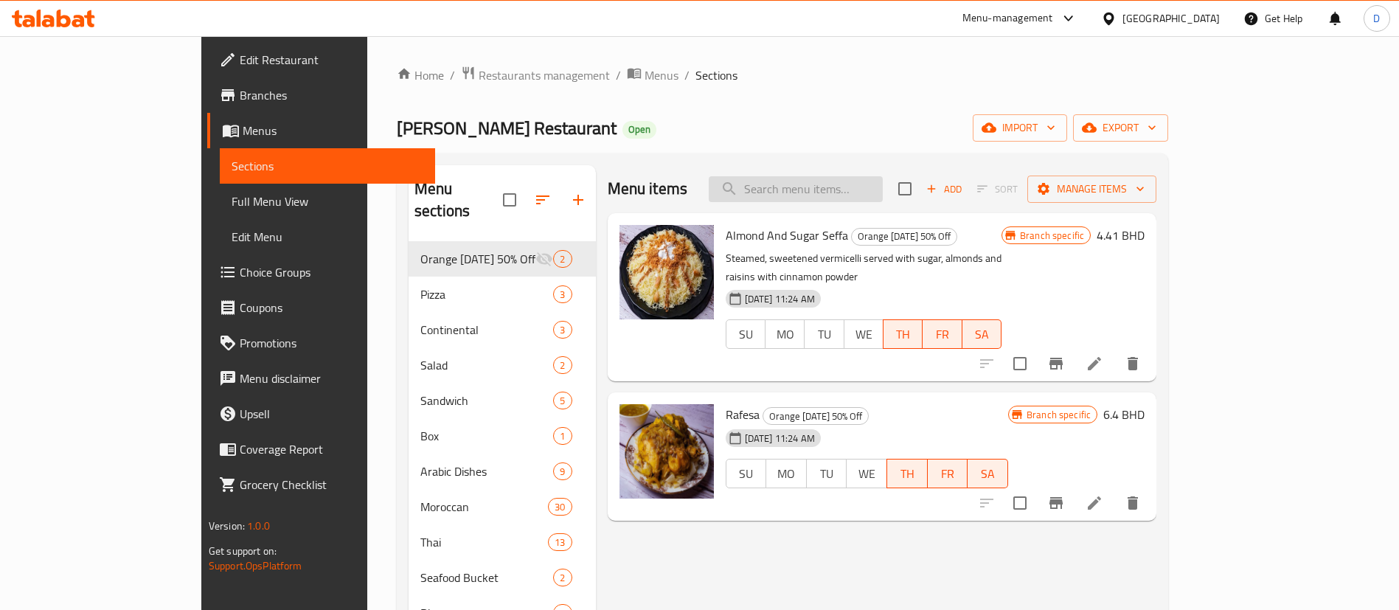  I want to click on button: FR, so click(942, 334).